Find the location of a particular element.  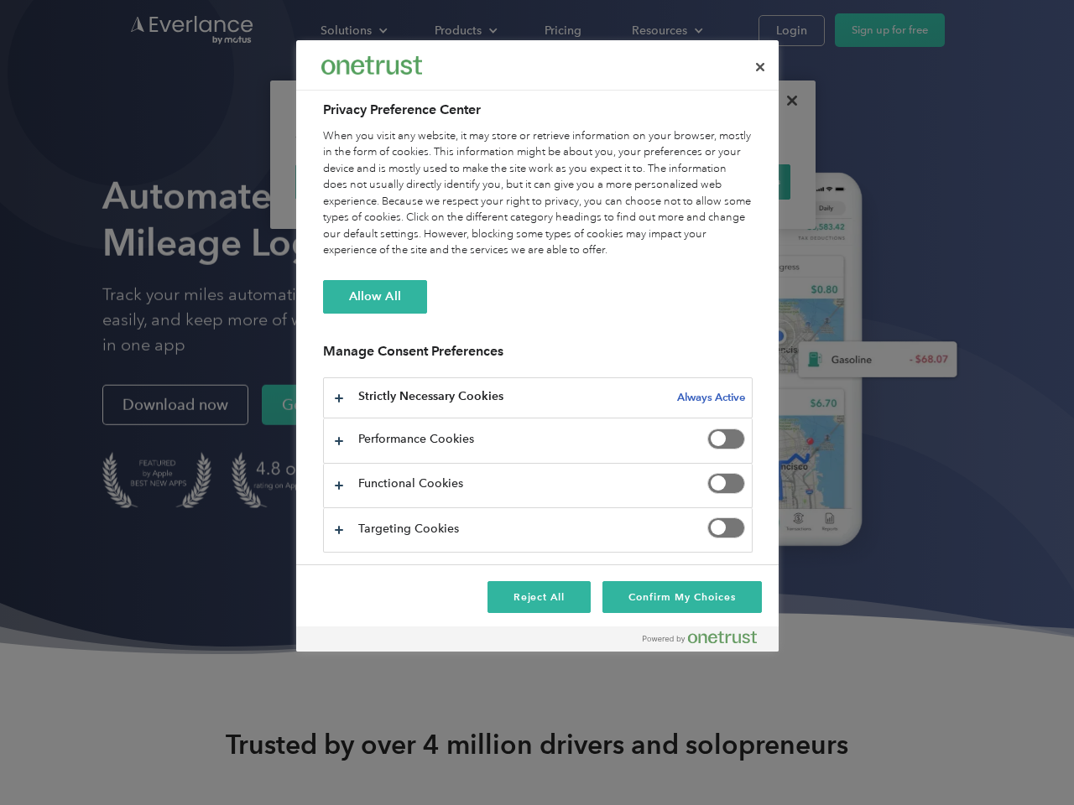

img: Everlance is located at coordinates (372, 65).